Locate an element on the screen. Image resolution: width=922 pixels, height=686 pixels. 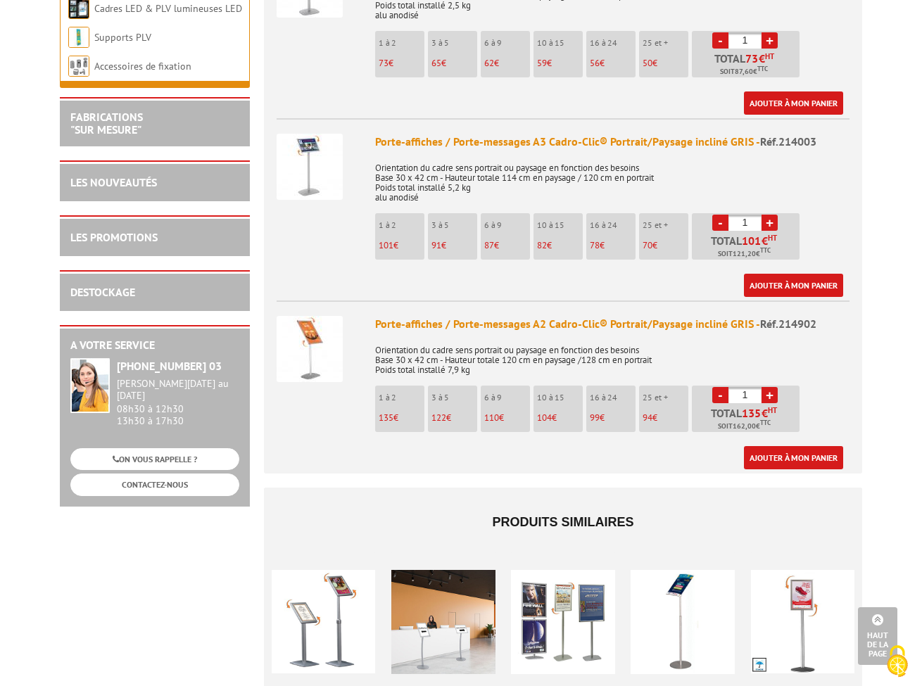
span: 162,00 is located at coordinates (744, 426).